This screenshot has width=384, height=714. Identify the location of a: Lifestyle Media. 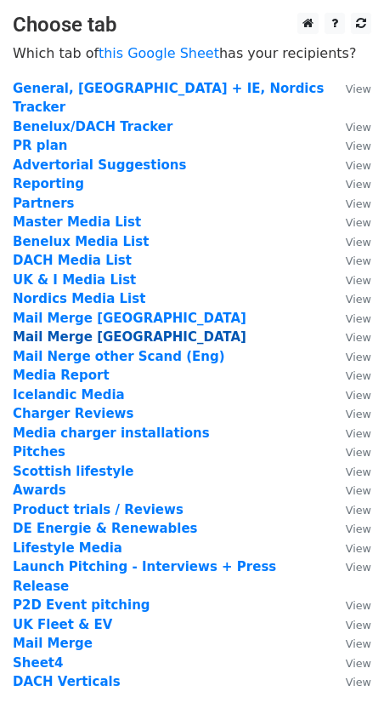
(67, 548).